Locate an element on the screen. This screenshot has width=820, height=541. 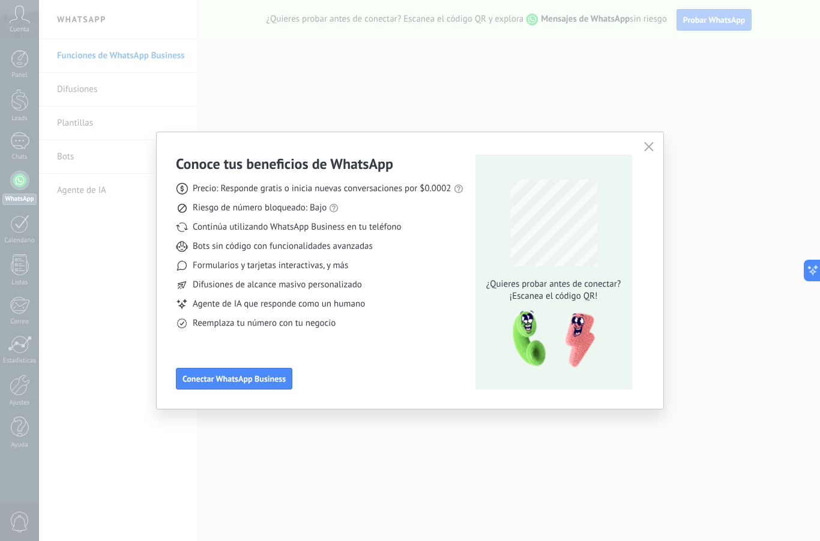
span: Agente de IA que responde como un humano is located at coordinates (279, 304).